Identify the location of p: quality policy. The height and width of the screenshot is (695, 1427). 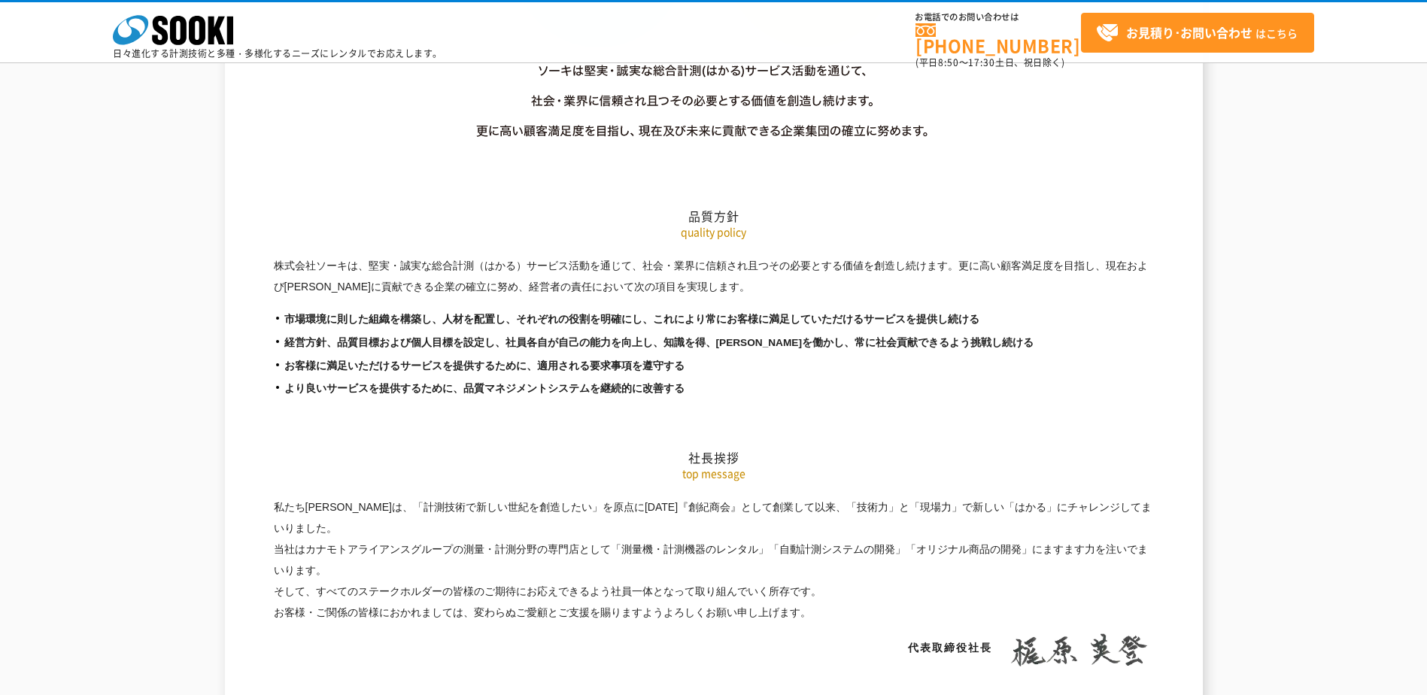
(714, 232).